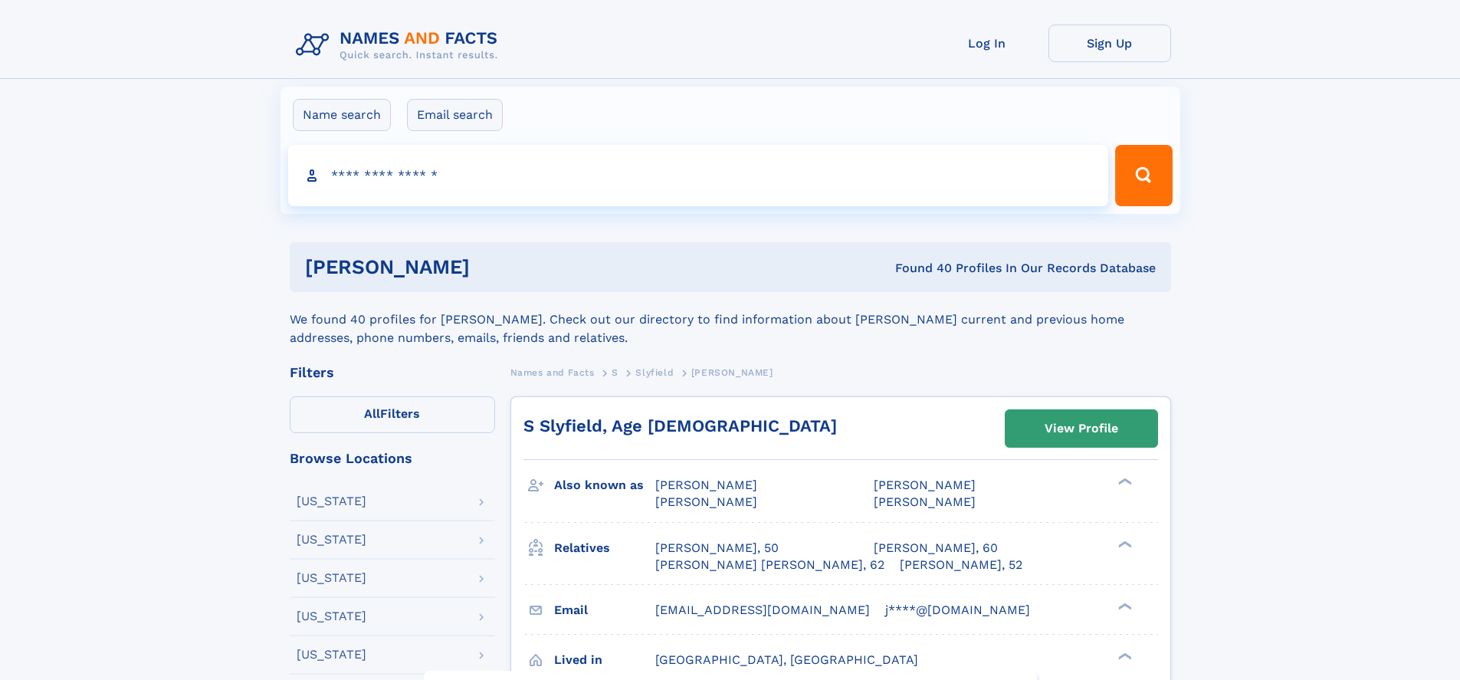  What do you see at coordinates (393, 373) in the screenshot?
I see `div: Filters` at bounding box center [393, 373].